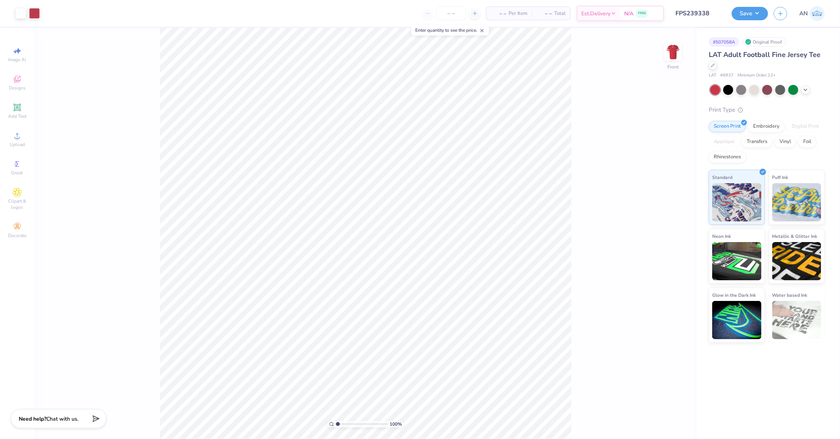 This screenshot has height=439, width=840. Describe the element at coordinates (727, 75) in the screenshot. I see `span: # 6937` at that location.